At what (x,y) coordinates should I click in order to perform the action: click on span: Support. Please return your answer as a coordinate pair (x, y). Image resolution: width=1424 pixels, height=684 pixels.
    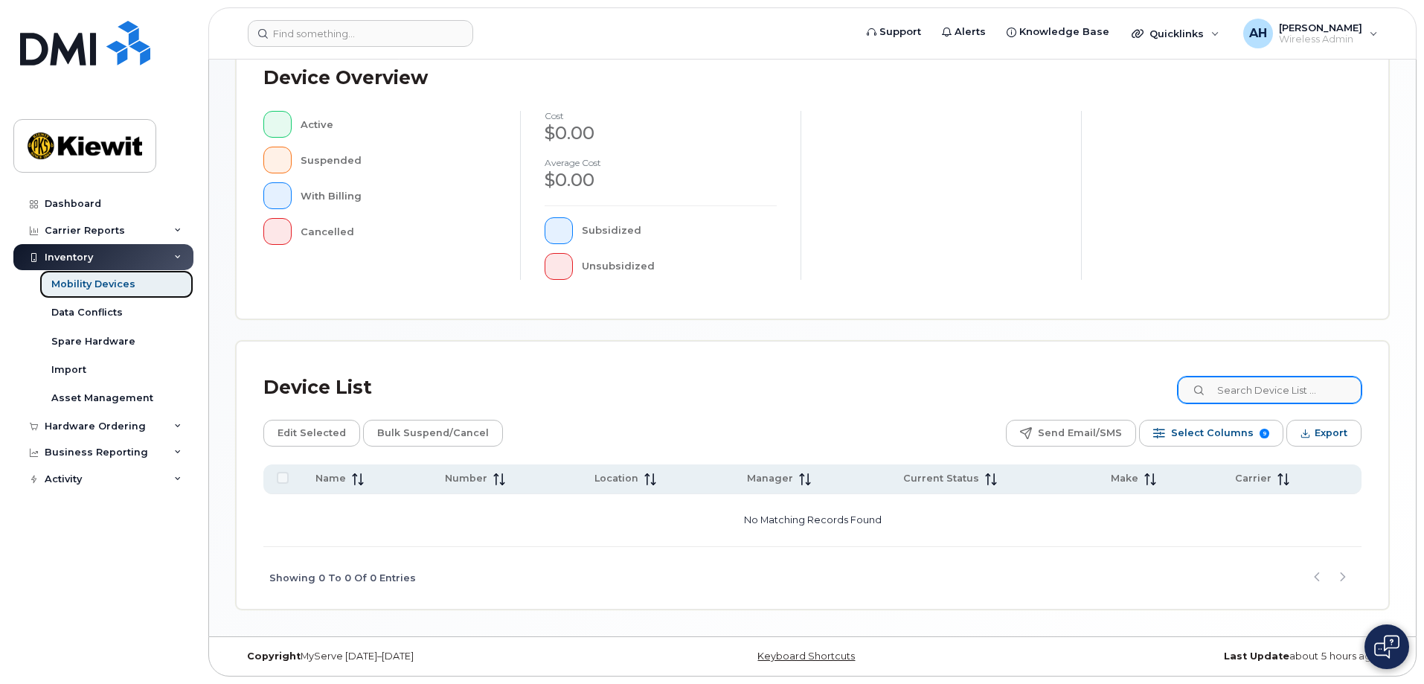
    Looking at the image, I should click on (900, 32).